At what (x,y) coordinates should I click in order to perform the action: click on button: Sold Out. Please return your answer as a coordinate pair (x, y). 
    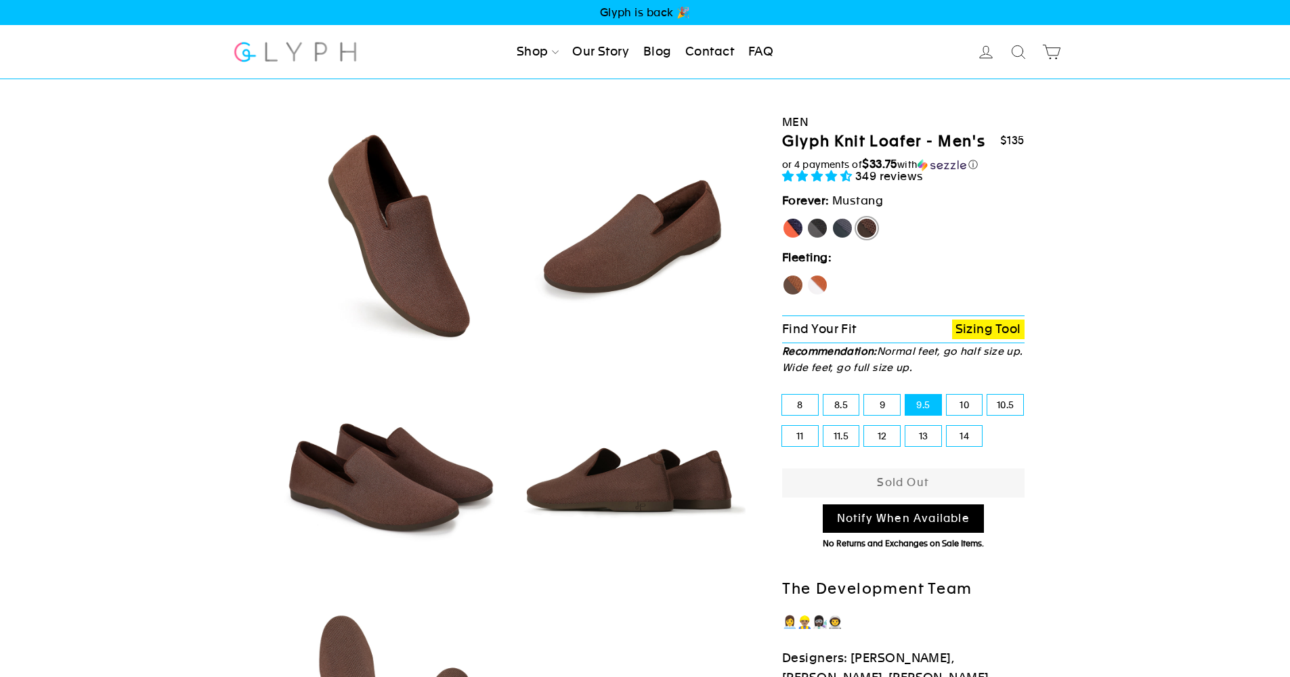
    Looking at the image, I should click on (903, 483).